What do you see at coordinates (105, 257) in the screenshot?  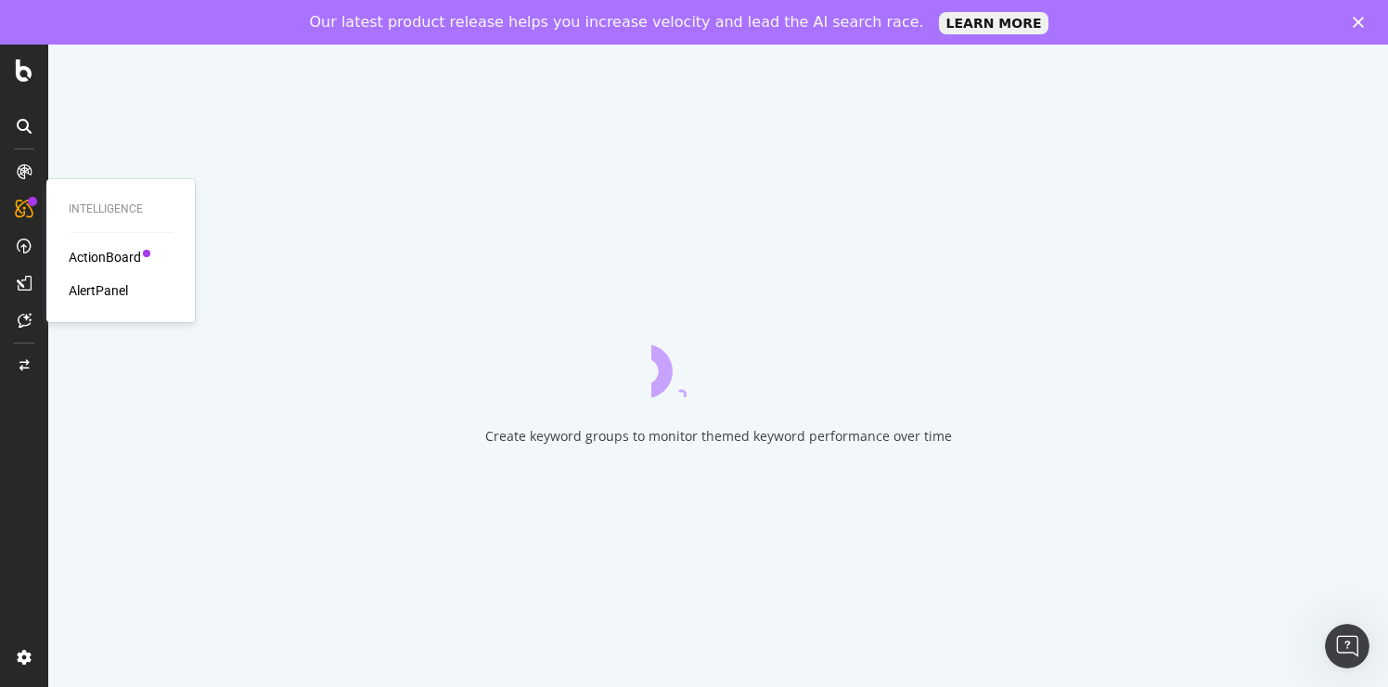 I see `a: ActionBoard` at bounding box center [105, 257].